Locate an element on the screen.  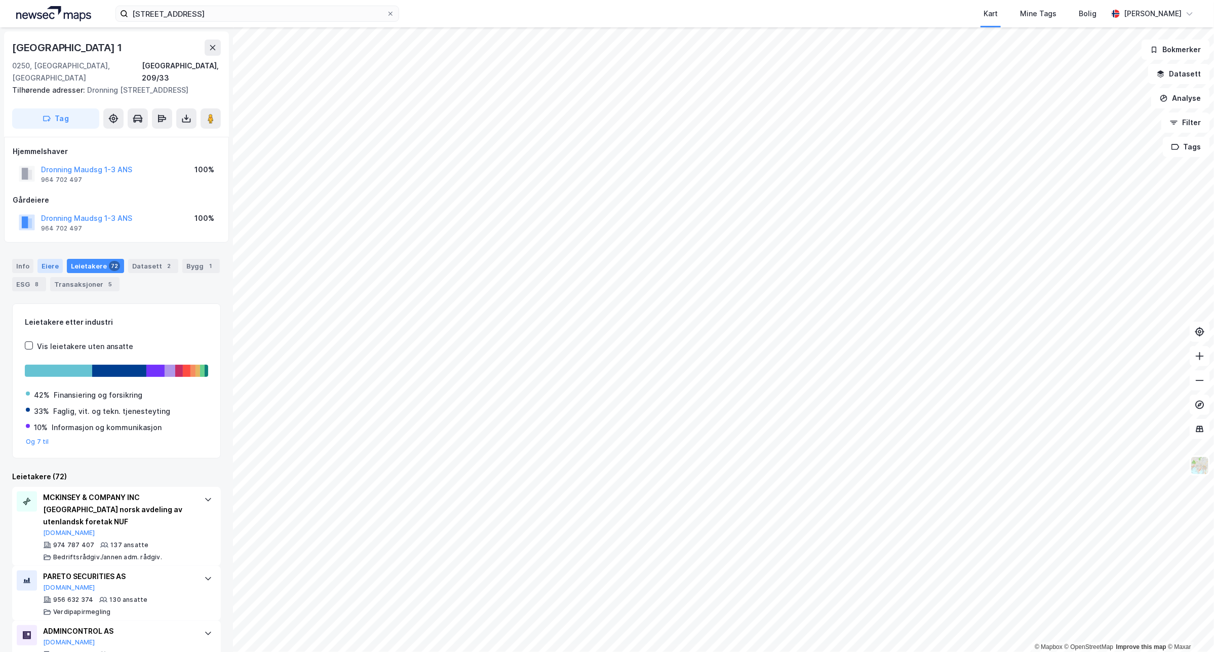
a: OpenStreetMap is located at coordinates (1089, 647).